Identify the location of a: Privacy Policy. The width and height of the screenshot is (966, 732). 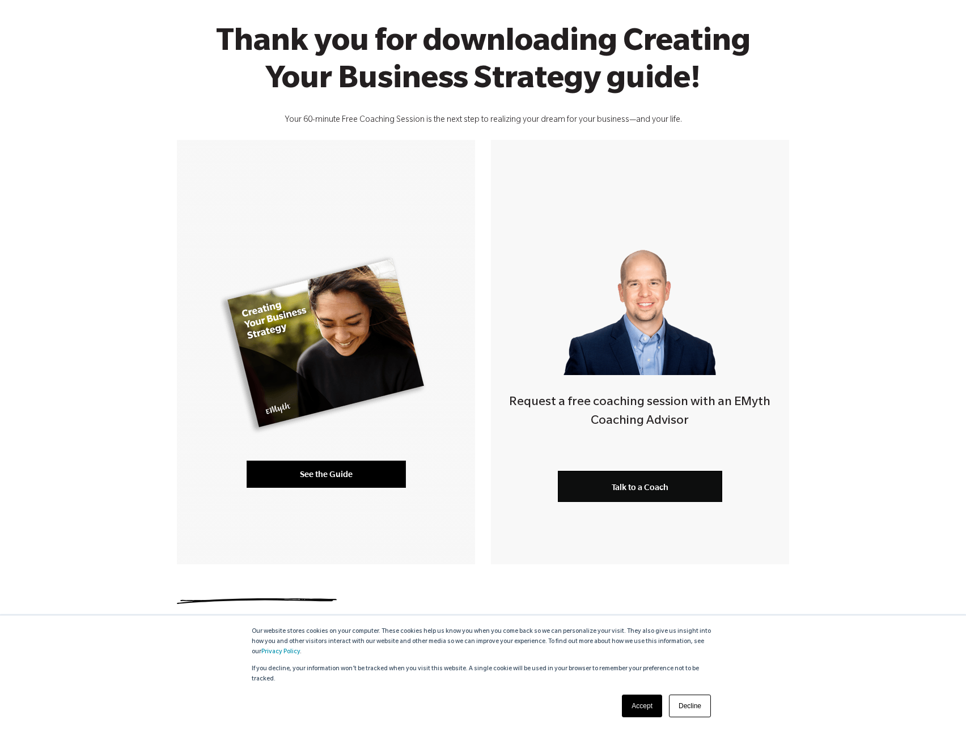
(281, 652).